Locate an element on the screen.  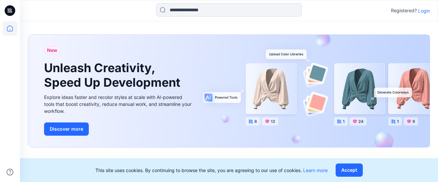
button: Accept is located at coordinates (350, 170).